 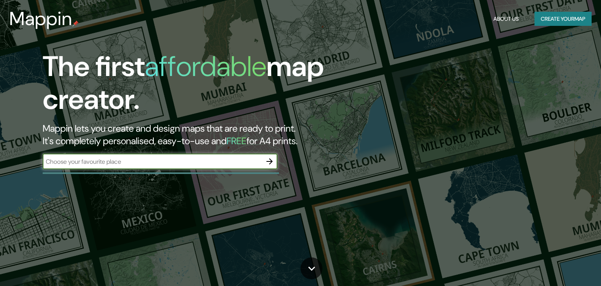 What do you see at coordinates (41, 19) in the screenshot?
I see `h3: Mappin` at bounding box center [41, 19].